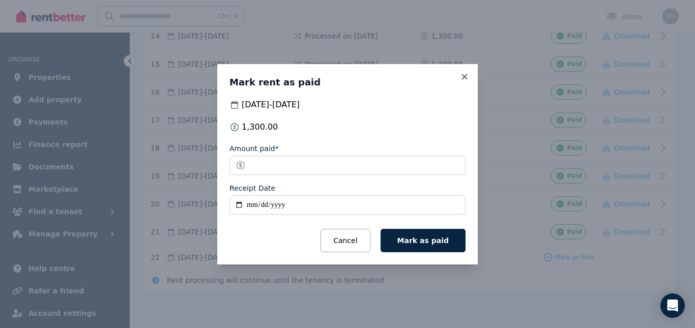 This screenshot has width=695, height=328. I want to click on button: Mark as paid, so click(423, 241).